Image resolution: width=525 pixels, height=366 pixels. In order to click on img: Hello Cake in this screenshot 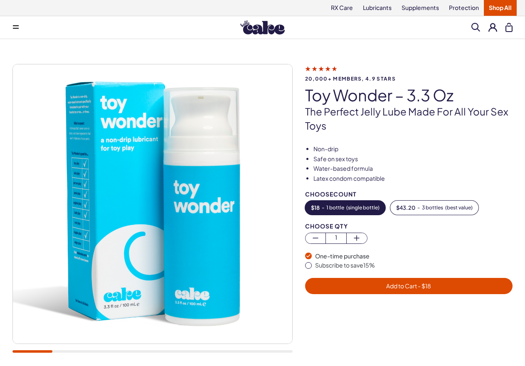, I will do `click(262, 27)`.